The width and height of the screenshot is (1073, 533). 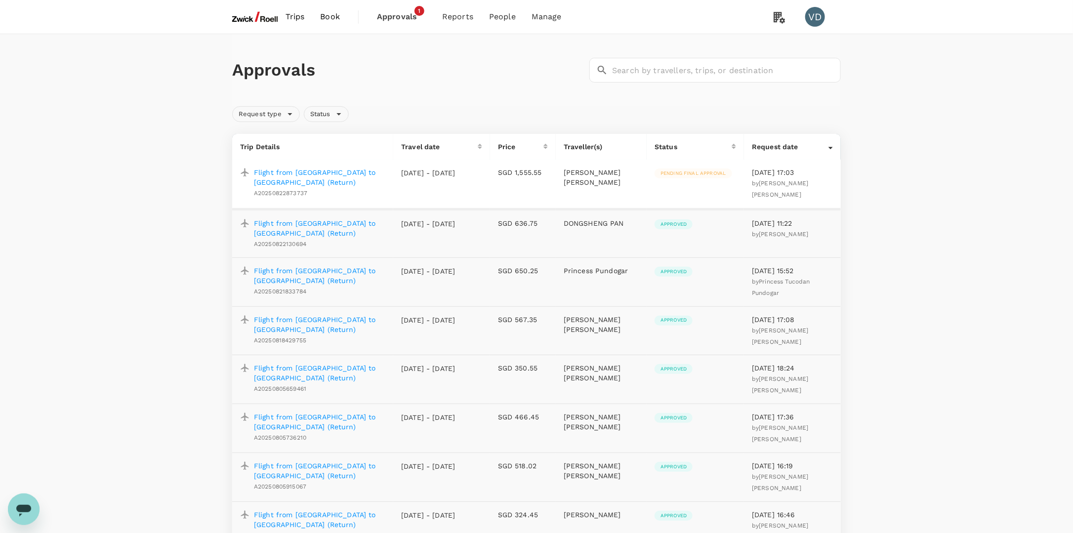 I want to click on p: SGD 324.45, so click(x=522, y=515).